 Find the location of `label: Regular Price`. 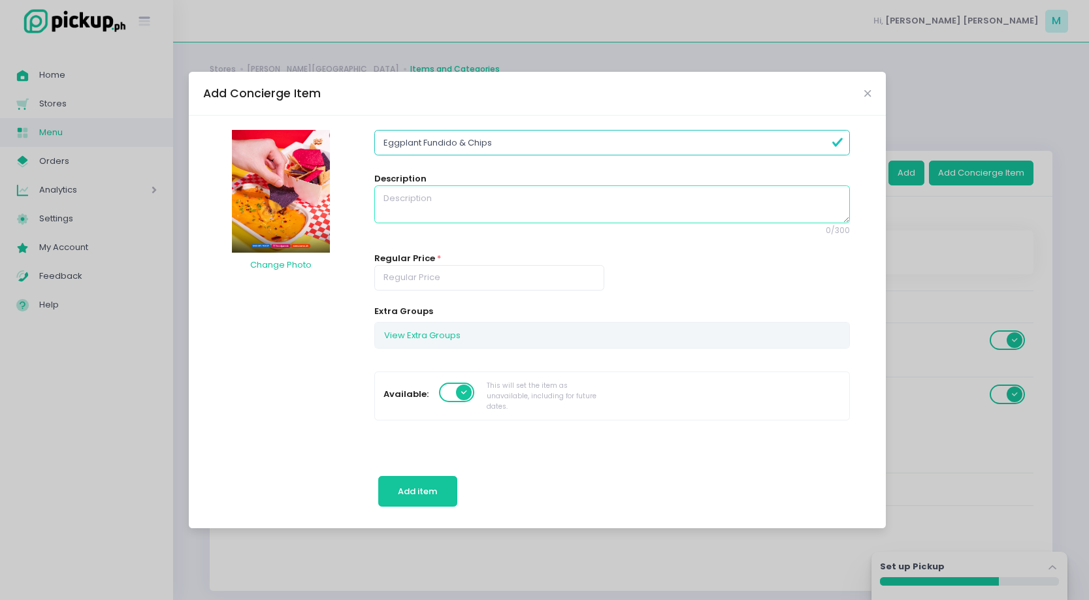

label: Regular Price is located at coordinates (404, 259).